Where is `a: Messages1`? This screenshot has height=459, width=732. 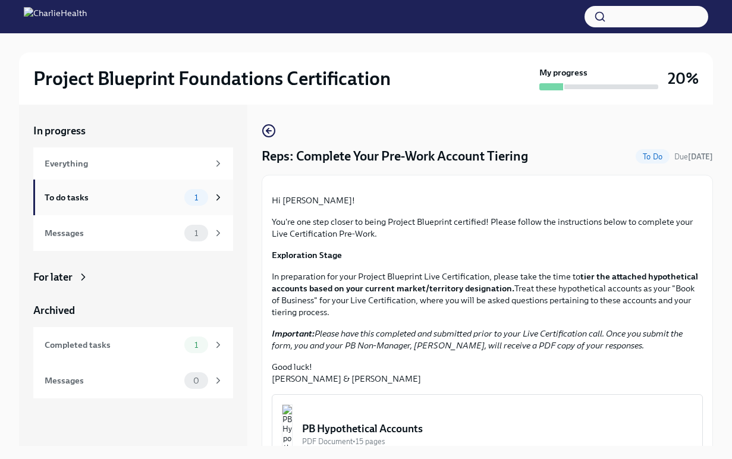
a: Messages1 is located at coordinates (133, 233).